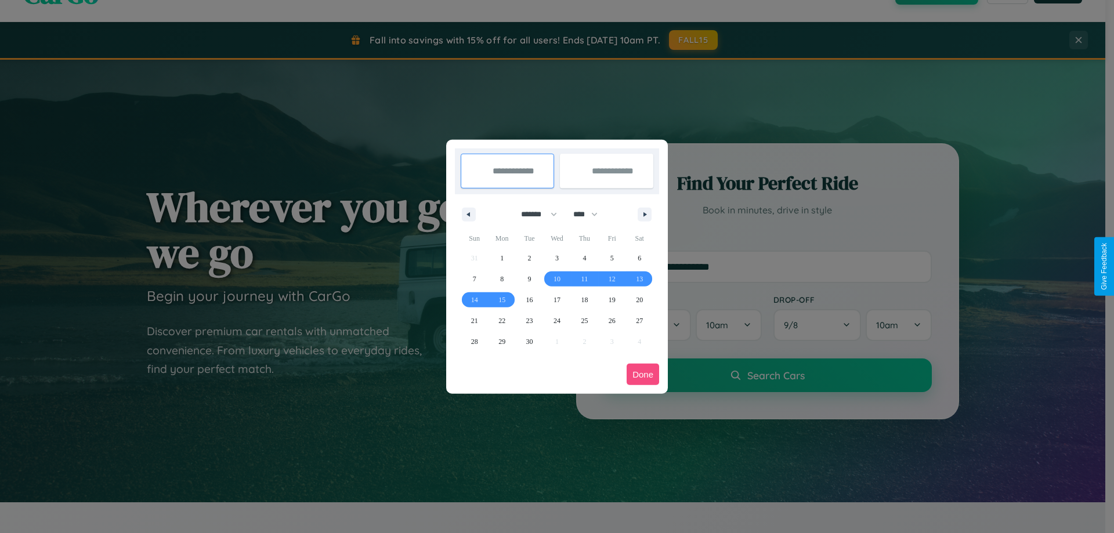 Image resolution: width=1114 pixels, height=533 pixels. What do you see at coordinates (611, 279) in the screenshot?
I see `button: 12` at bounding box center [611, 279].